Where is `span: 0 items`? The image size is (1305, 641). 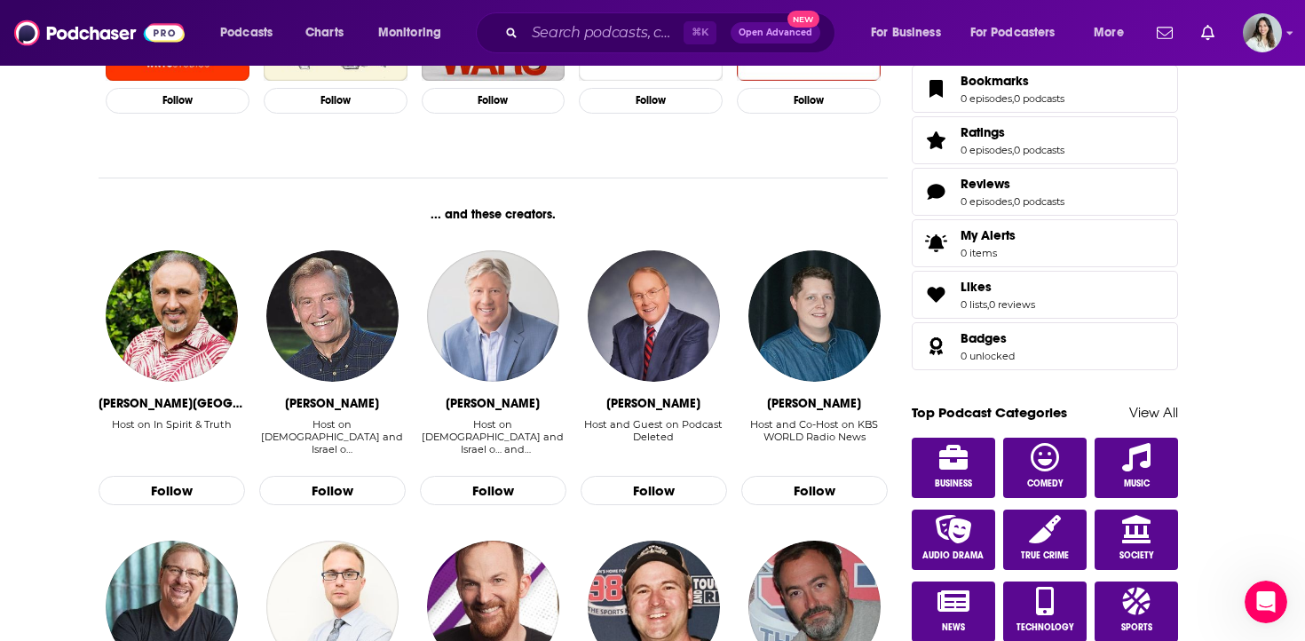 span: 0 items is located at coordinates (988, 253).